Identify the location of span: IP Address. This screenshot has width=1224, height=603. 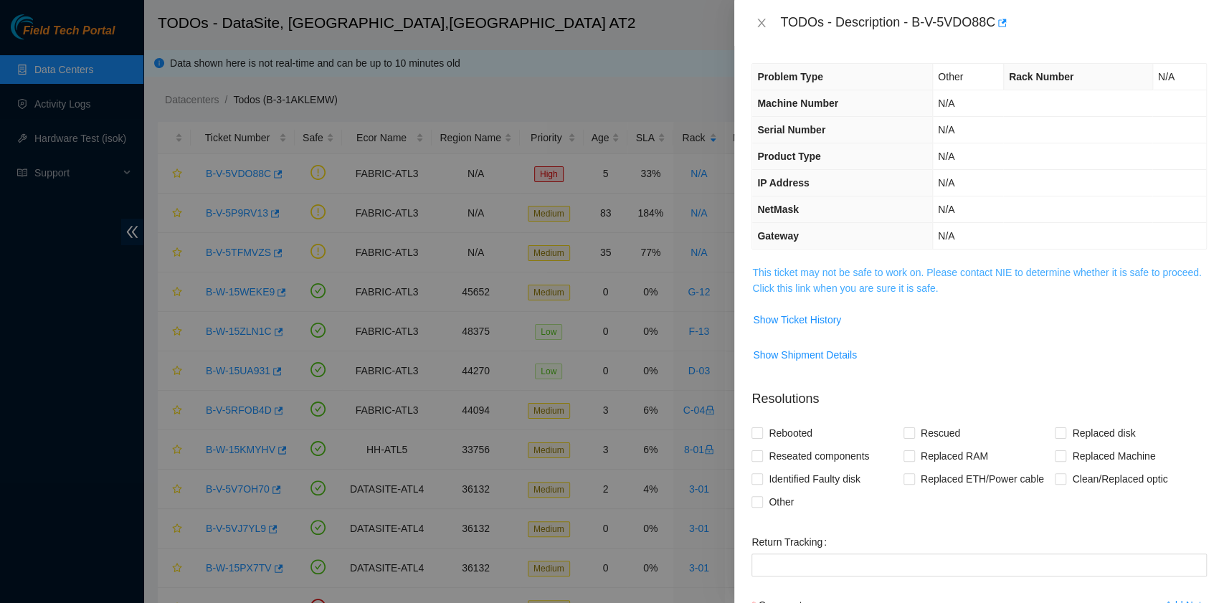
(783, 183).